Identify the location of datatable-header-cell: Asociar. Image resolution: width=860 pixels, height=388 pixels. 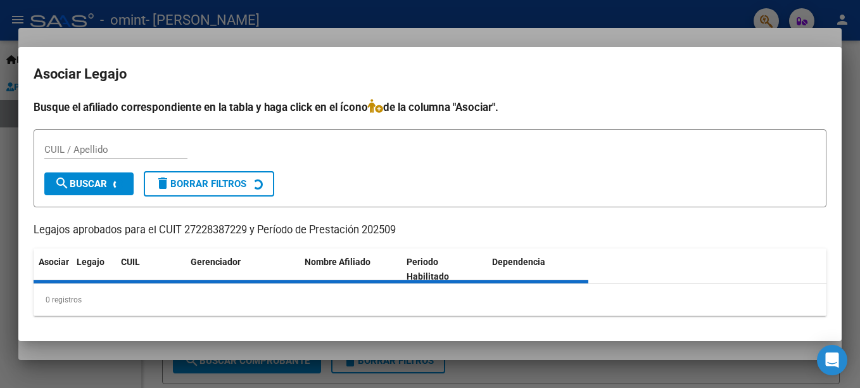
(53, 269).